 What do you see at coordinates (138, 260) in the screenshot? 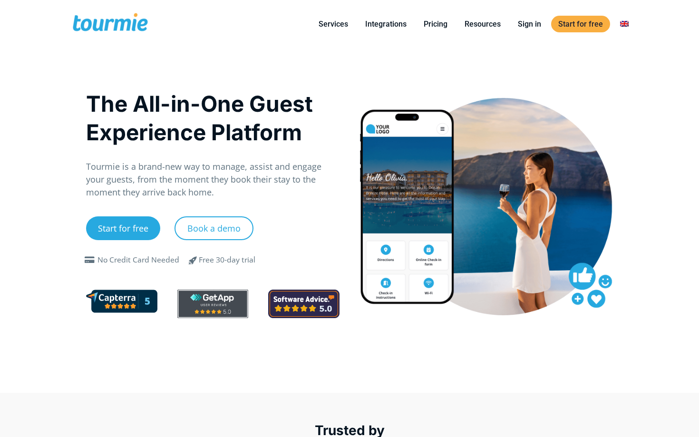
I see `div: No Credit Card Needed` at bounding box center [138, 260].